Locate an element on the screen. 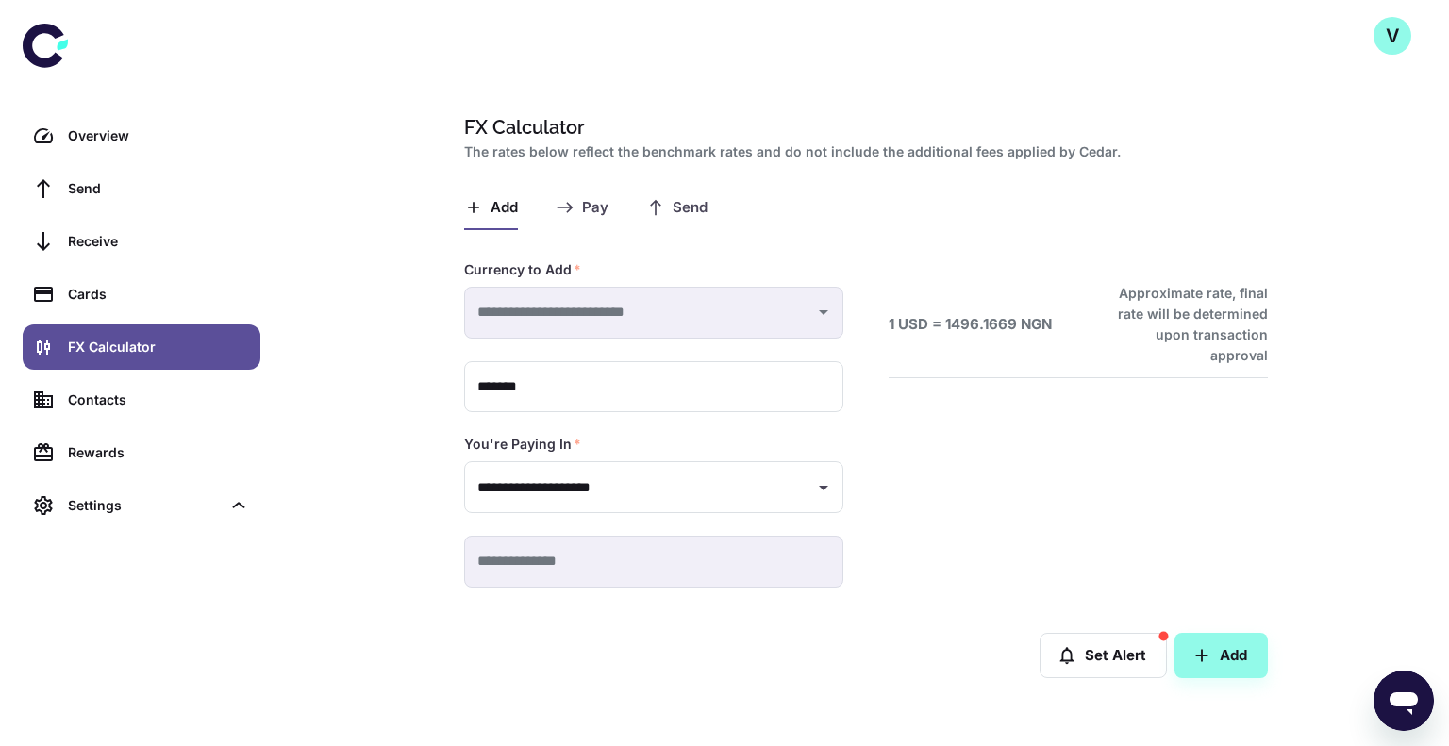  div: FX Calculator is located at coordinates (159, 347).